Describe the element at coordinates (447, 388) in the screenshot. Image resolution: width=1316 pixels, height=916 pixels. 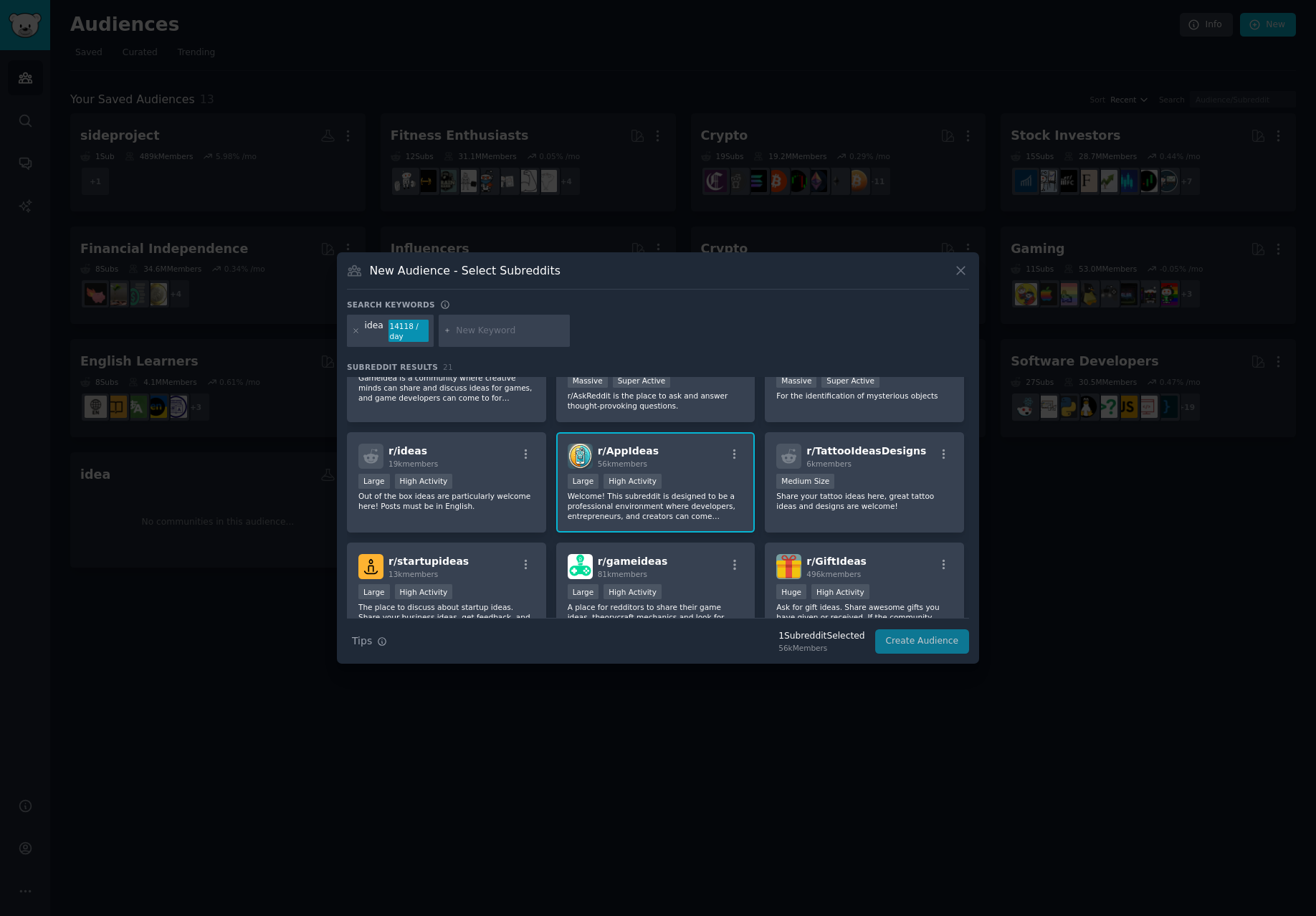
I see `p: GameIdea is a community where creative minds can share and discuss ideas for games, and game deve...` at that location.